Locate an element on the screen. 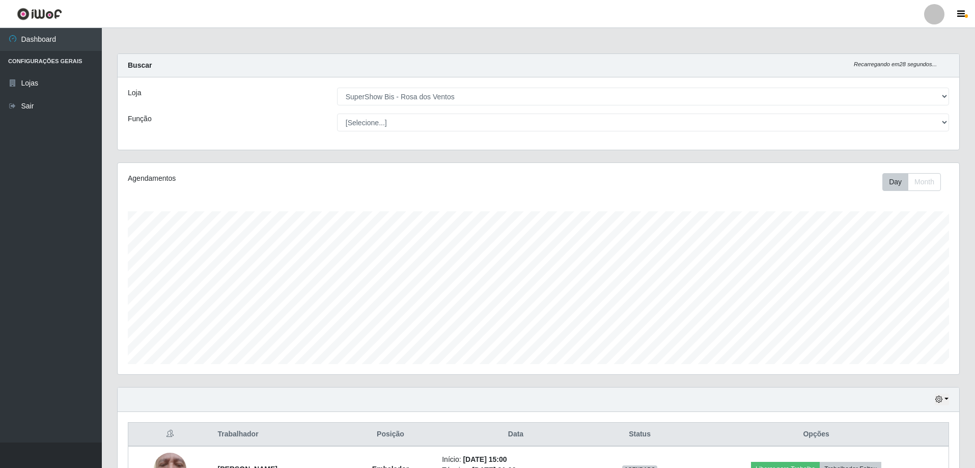 This screenshot has height=468, width=975. th: Posição is located at coordinates (391, 434).